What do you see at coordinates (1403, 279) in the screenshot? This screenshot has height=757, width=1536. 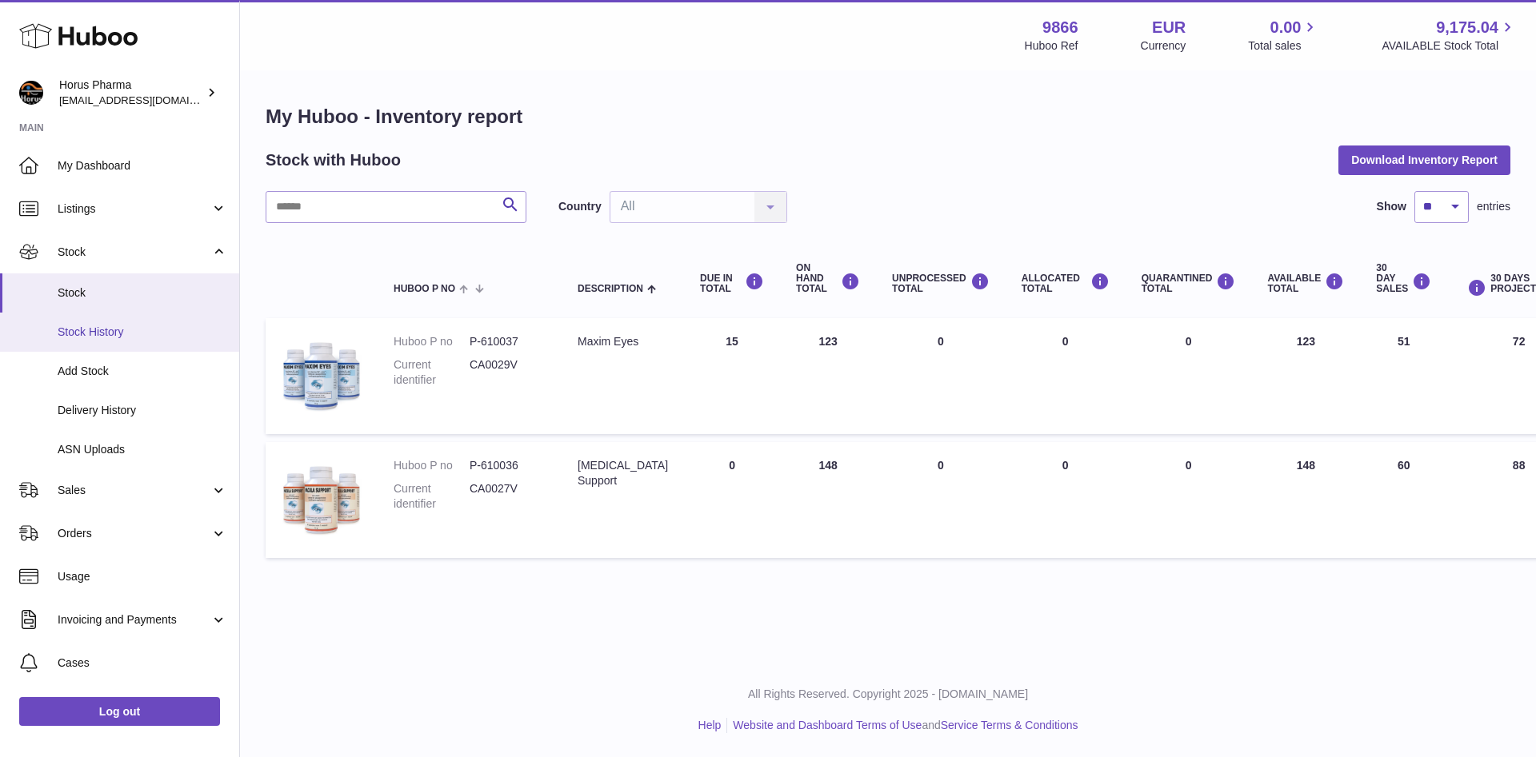 I see `div: 30 DAY SALES` at bounding box center [1403, 279].